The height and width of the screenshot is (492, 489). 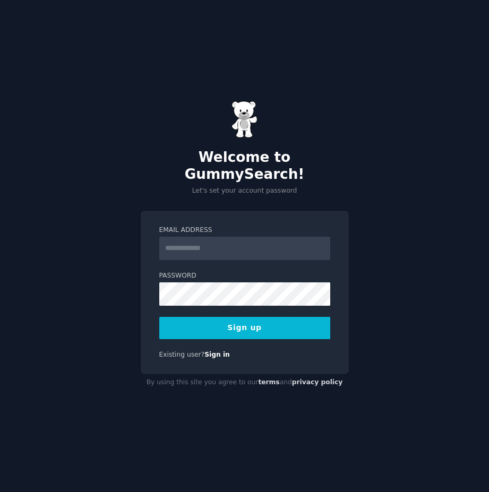 I want to click on button: Sign up, so click(x=245, y=328).